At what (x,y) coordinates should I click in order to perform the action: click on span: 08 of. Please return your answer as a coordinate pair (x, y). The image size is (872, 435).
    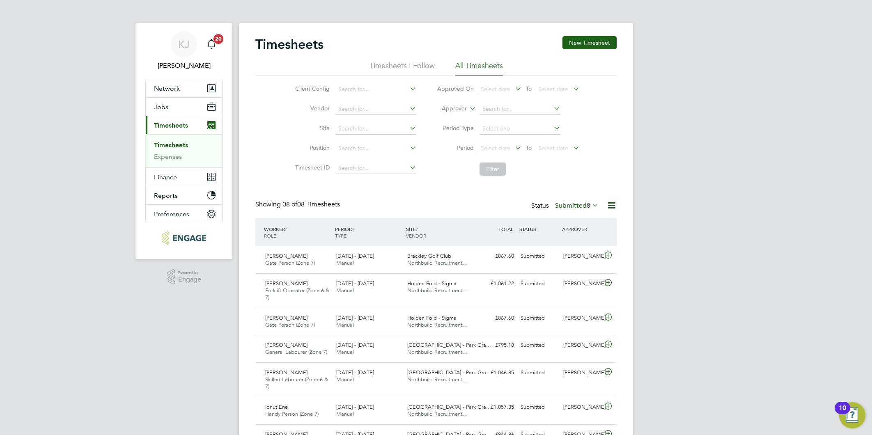
    Looking at the image, I should click on (290, 205).